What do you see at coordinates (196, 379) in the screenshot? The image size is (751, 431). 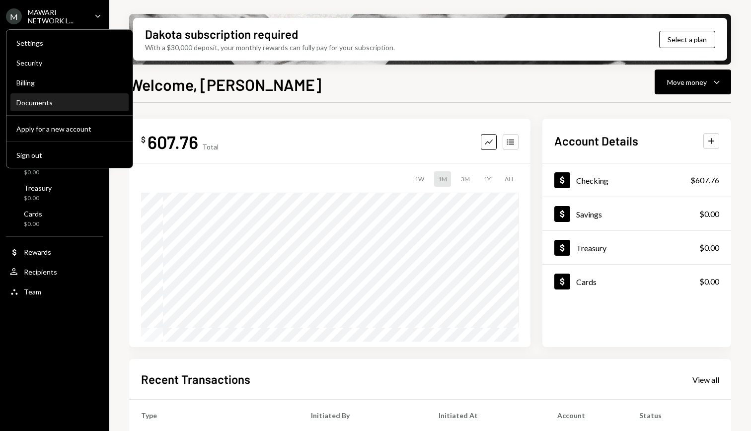 I see `h2: Recent Transactions` at bounding box center [196, 379].